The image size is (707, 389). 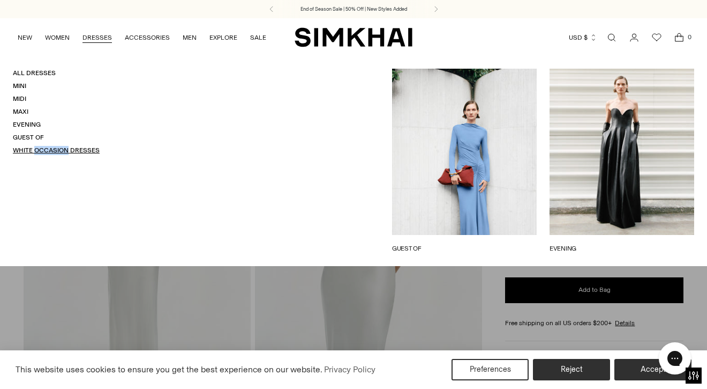 I want to click on a: NEW, so click(x=25, y=38).